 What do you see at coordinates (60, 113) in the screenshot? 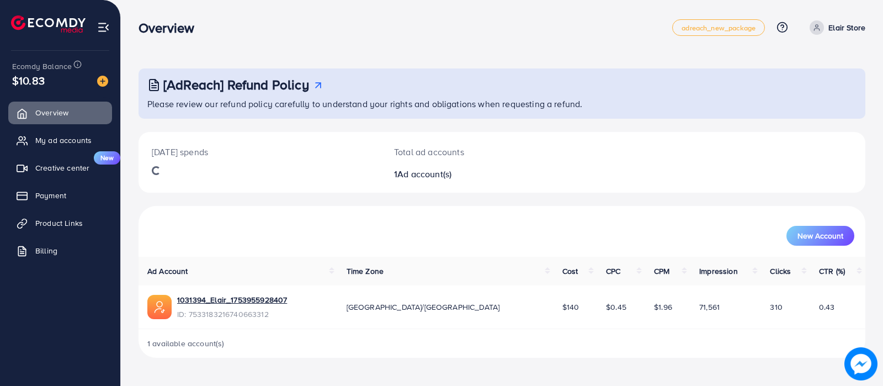
I see `a: Overview` at bounding box center [60, 113].